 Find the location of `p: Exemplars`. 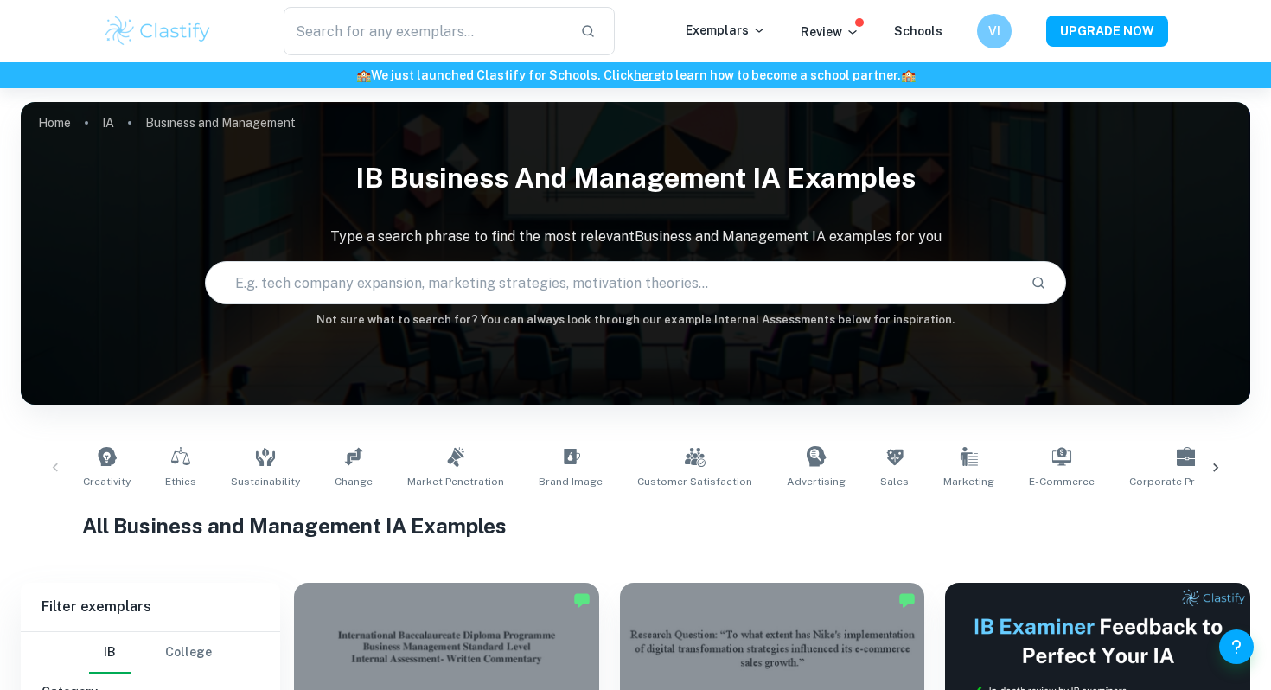

p: Exemplars is located at coordinates (726, 30).